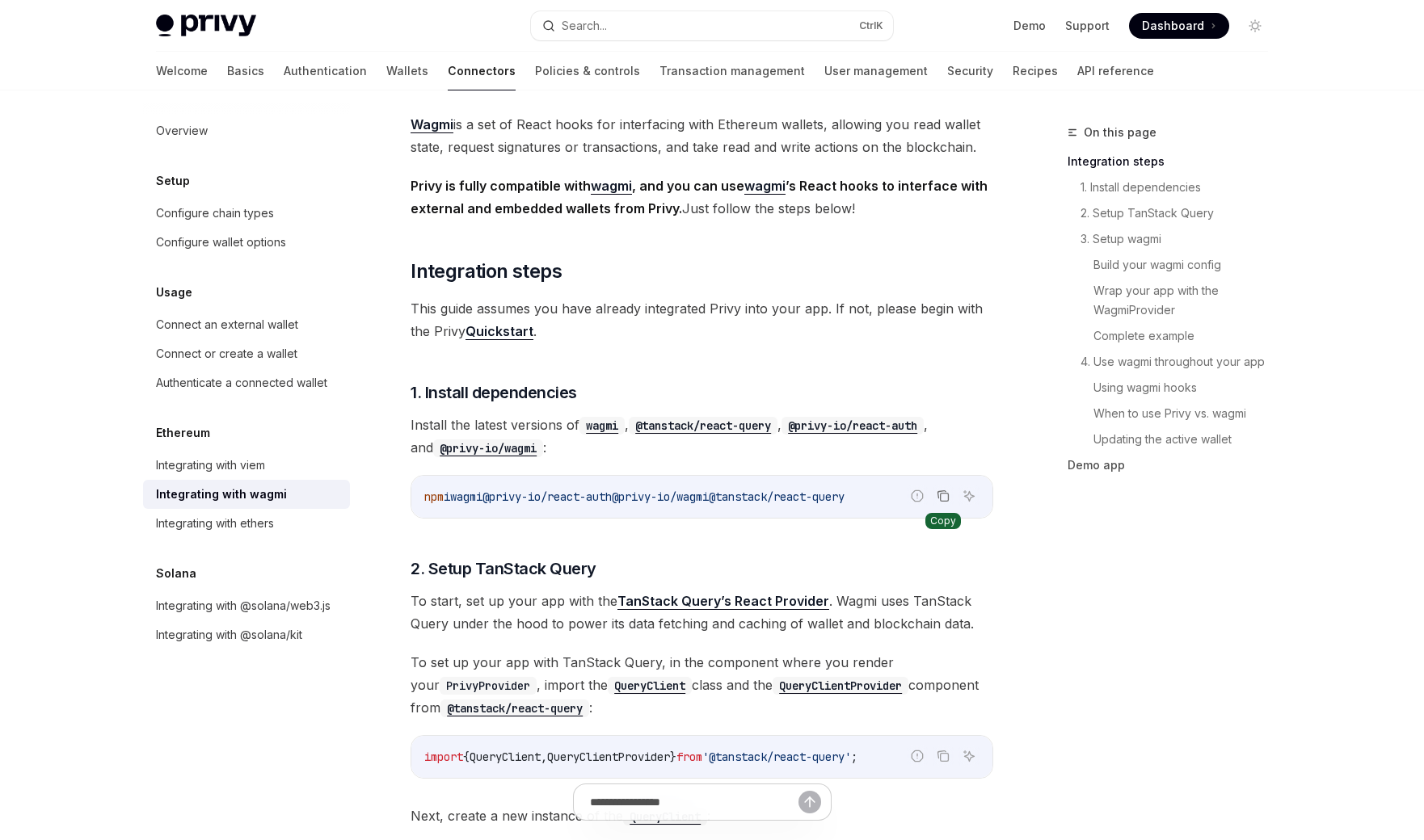 The height and width of the screenshot is (840, 1424). Describe the element at coordinates (1187, 439) in the screenshot. I see `a: Updating the active wallet` at that location.